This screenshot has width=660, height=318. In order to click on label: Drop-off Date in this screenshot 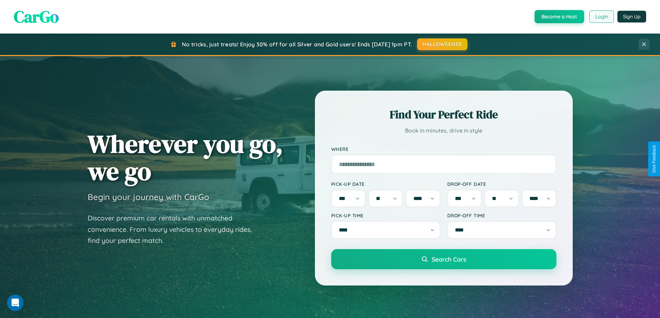, I will do `click(502, 184)`.